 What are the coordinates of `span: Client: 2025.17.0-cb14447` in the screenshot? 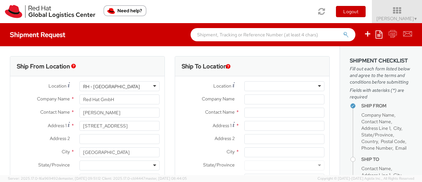 It's located at (144, 178).